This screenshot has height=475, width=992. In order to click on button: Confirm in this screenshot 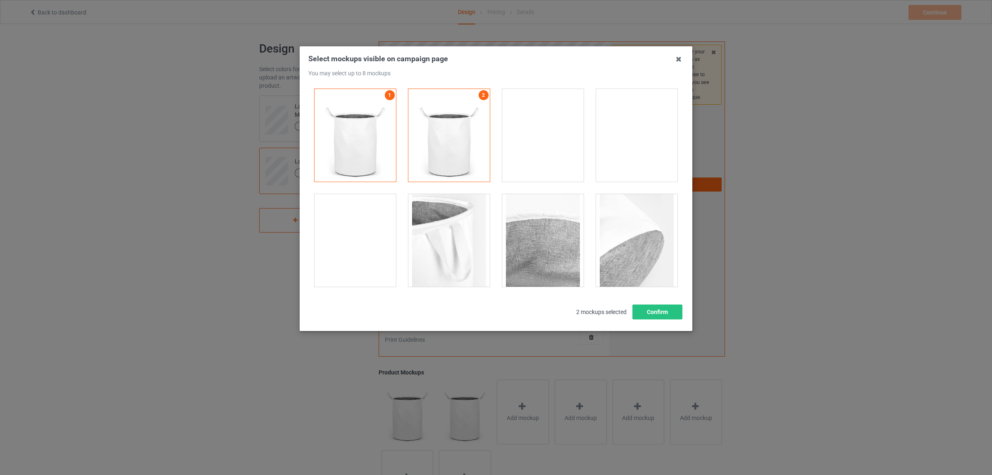, I will do `click(657, 312)`.